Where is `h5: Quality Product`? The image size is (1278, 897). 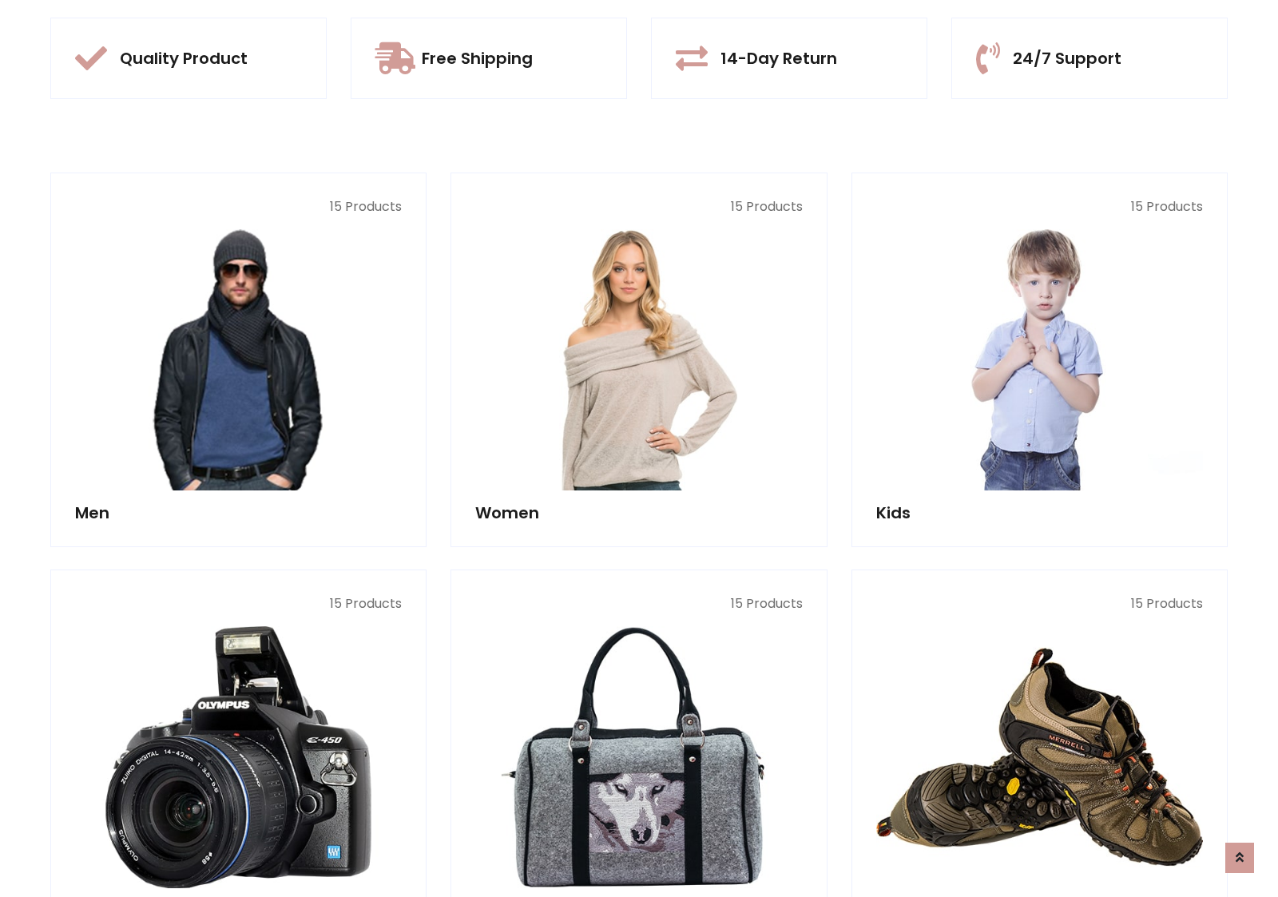 h5: Quality Product is located at coordinates (184, 58).